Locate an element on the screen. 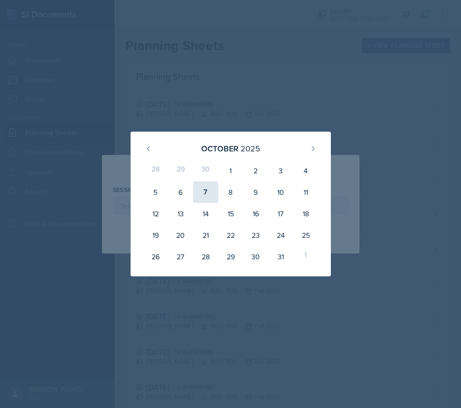 The height and width of the screenshot is (408, 461). div: 17 is located at coordinates (281, 214).